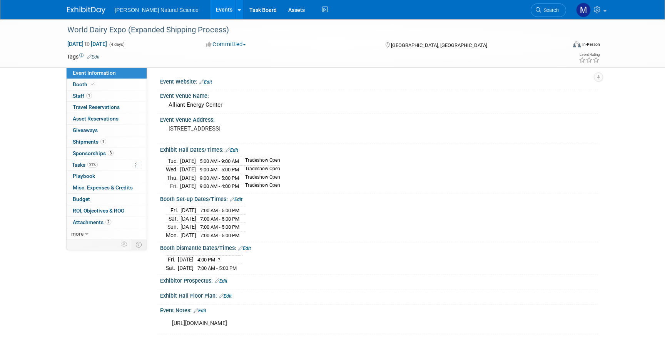  I want to click on a: Search, so click(548, 10).